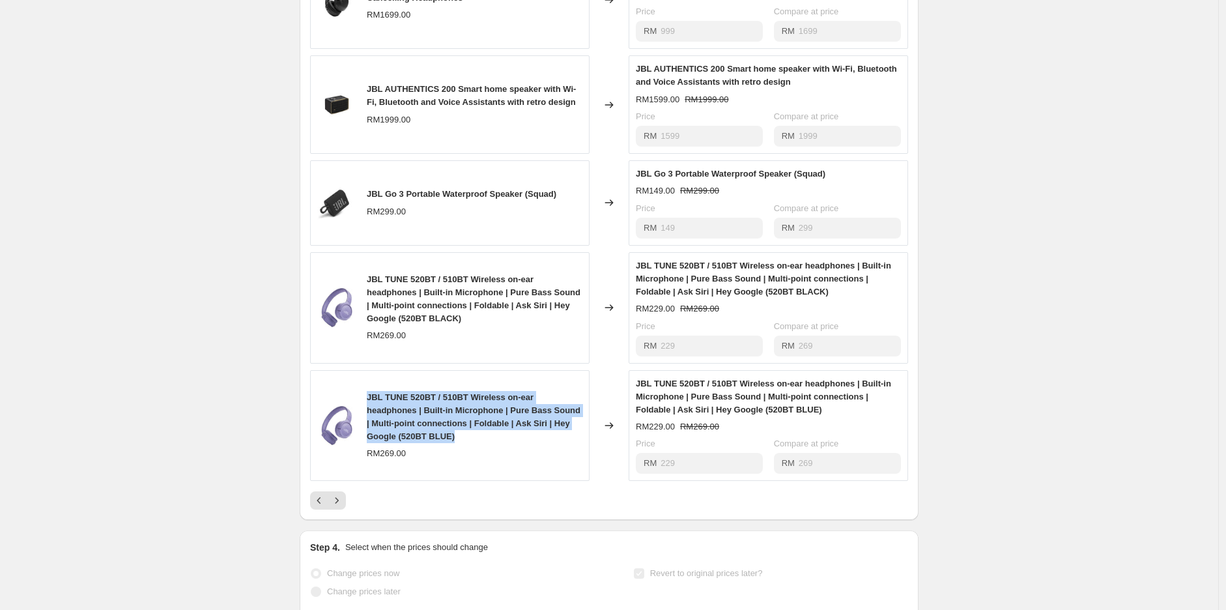  Describe the element at coordinates (655, 190) in the screenshot. I see `span: RM149.00` at that location.